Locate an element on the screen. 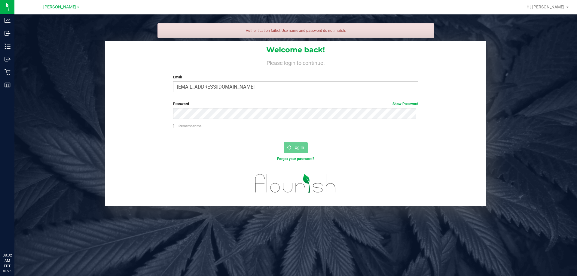 The image size is (577, 276). inline-svg: Analytics is located at coordinates (8, 20).